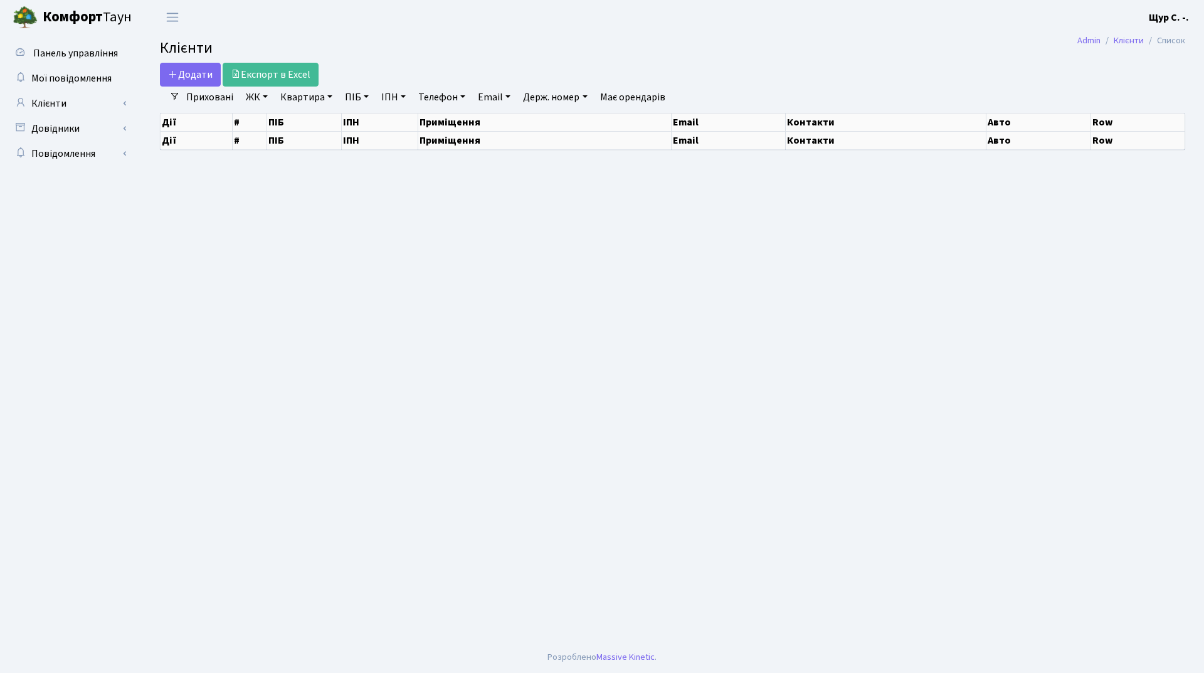 The image size is (1204, 673). Describe the element at coordinates (1164, 41) in the screenshot. I see `li: Список` at that location.